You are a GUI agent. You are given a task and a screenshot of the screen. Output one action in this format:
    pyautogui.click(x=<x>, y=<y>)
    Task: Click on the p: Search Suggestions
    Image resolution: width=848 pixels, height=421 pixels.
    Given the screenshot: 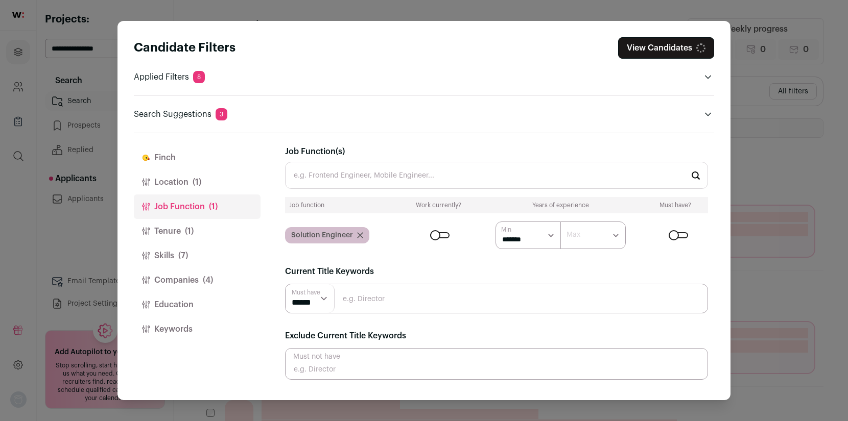 What is the action you would take?
    pyautogui.click(x=180, y=114)
    